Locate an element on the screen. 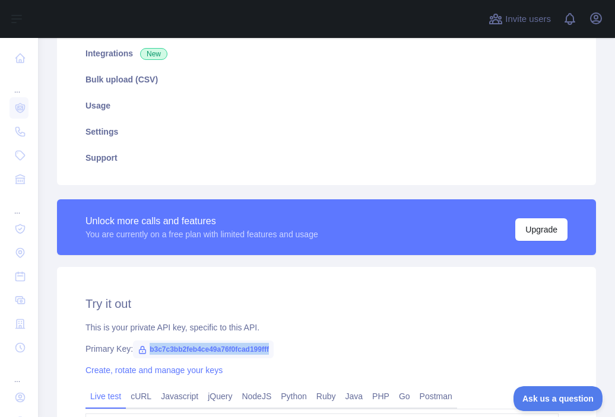  div: Primary Key: is located at coordinates (327, 349).